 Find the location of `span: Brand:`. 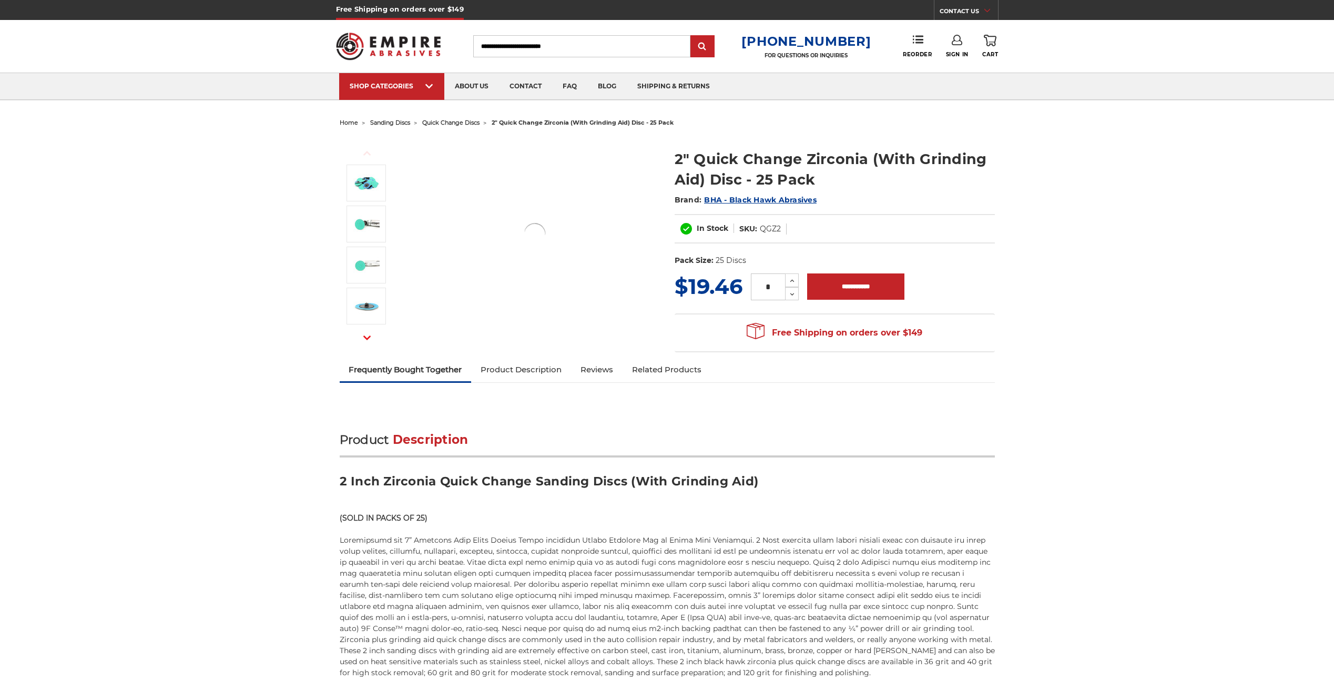

span: Brand: is located at coordinates (688, 200).